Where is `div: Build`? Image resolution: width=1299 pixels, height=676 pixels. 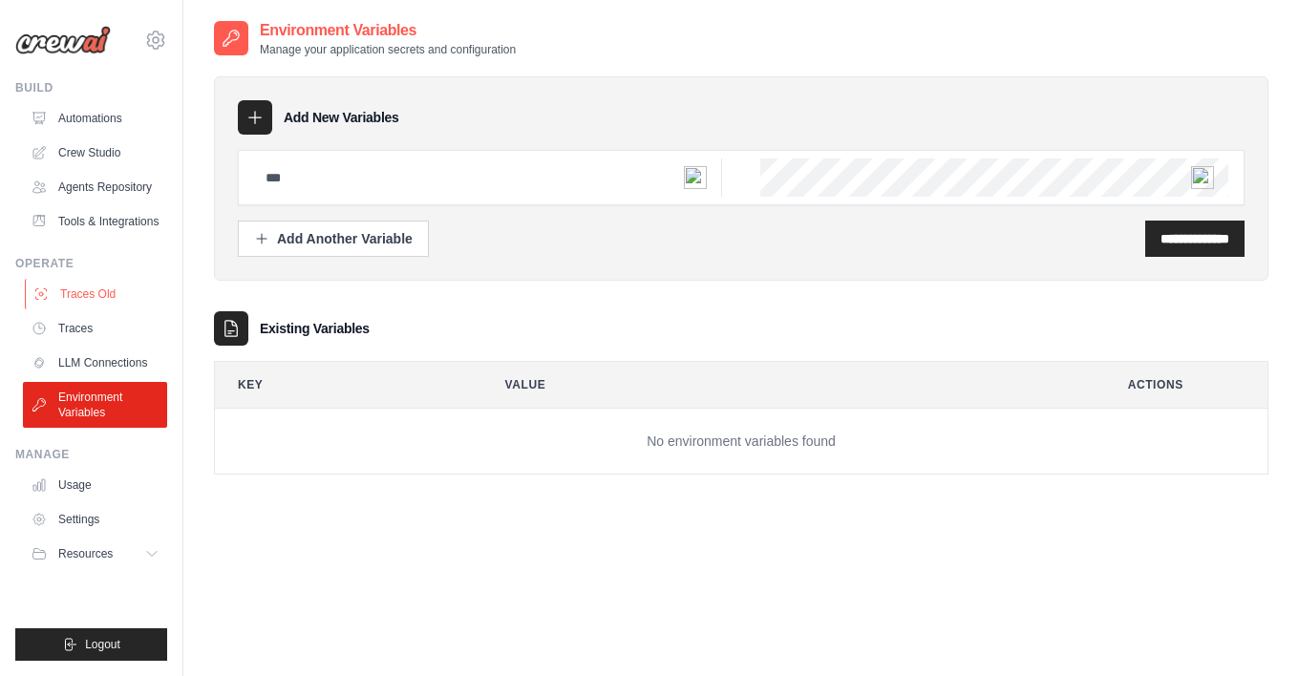 div: Build is located at coordinates (91, 88).